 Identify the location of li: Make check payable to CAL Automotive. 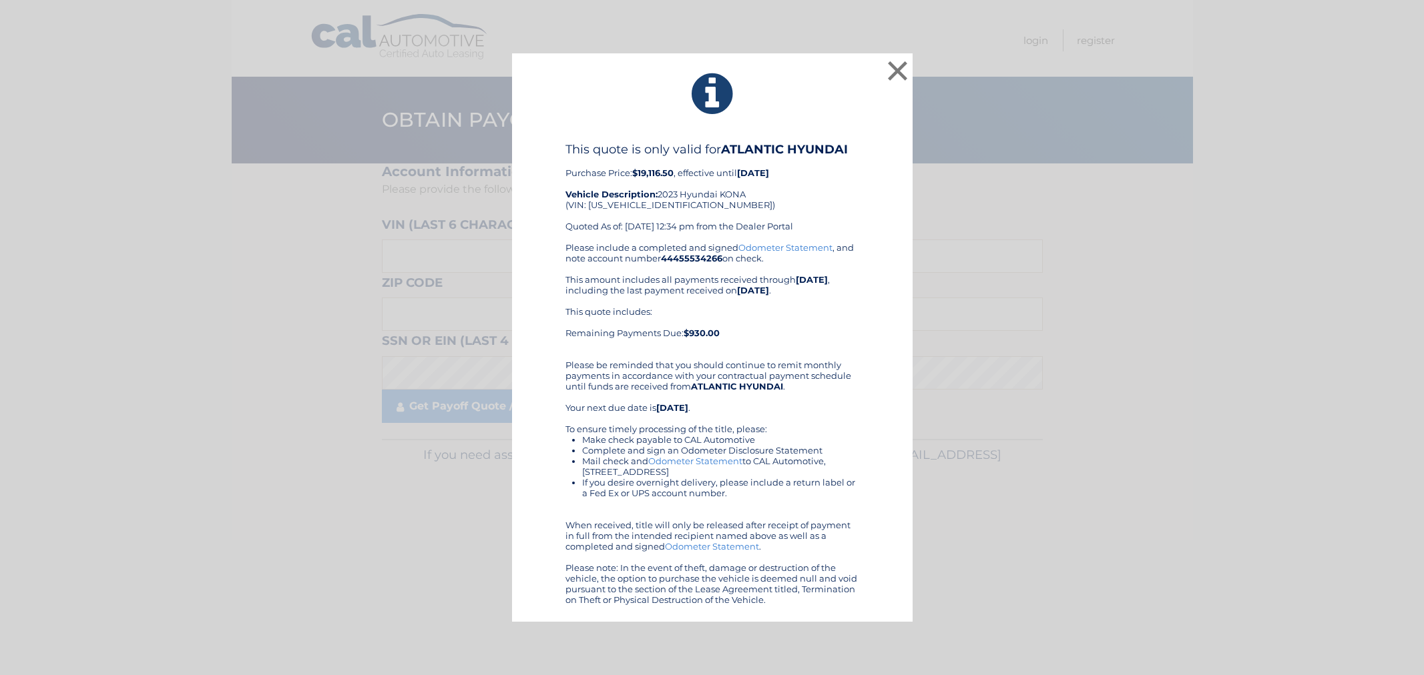
(720, 440).